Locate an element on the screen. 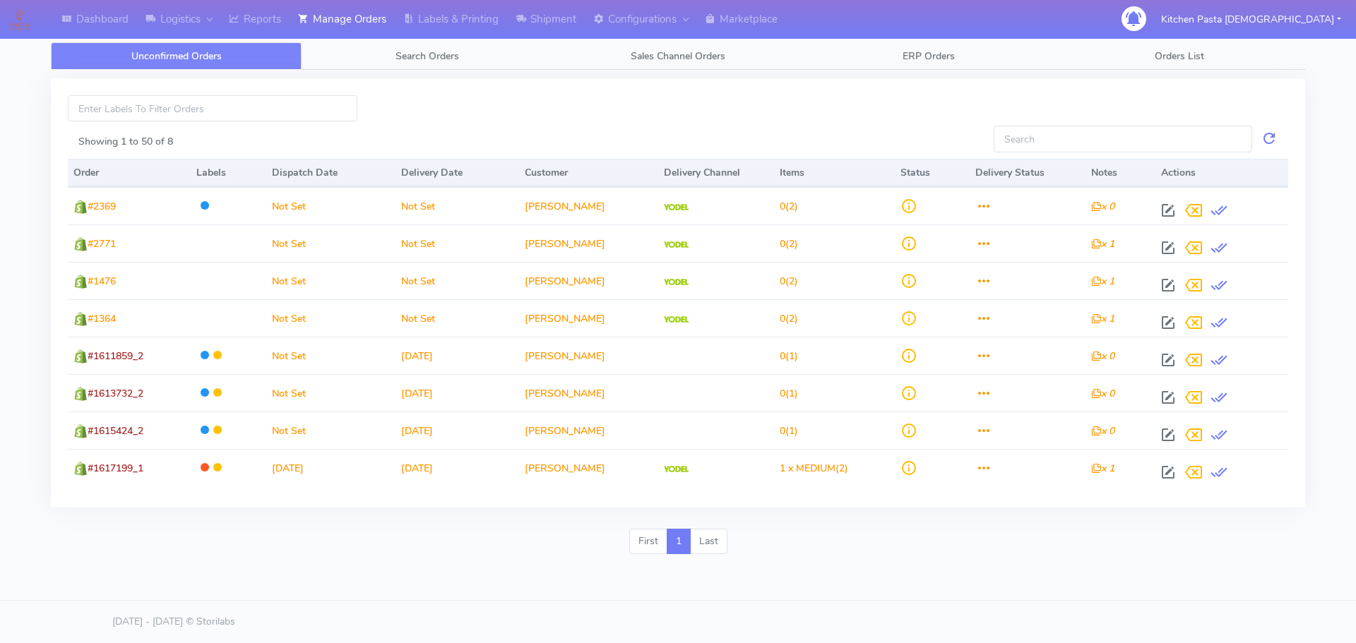 The image size is (1356, 643). span: #1617199_1 is located at coordinates (115, 468).